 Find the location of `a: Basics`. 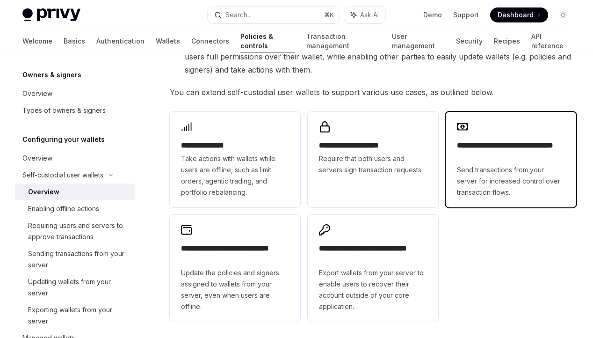

a: Basics is located at coordinates (74, 41).